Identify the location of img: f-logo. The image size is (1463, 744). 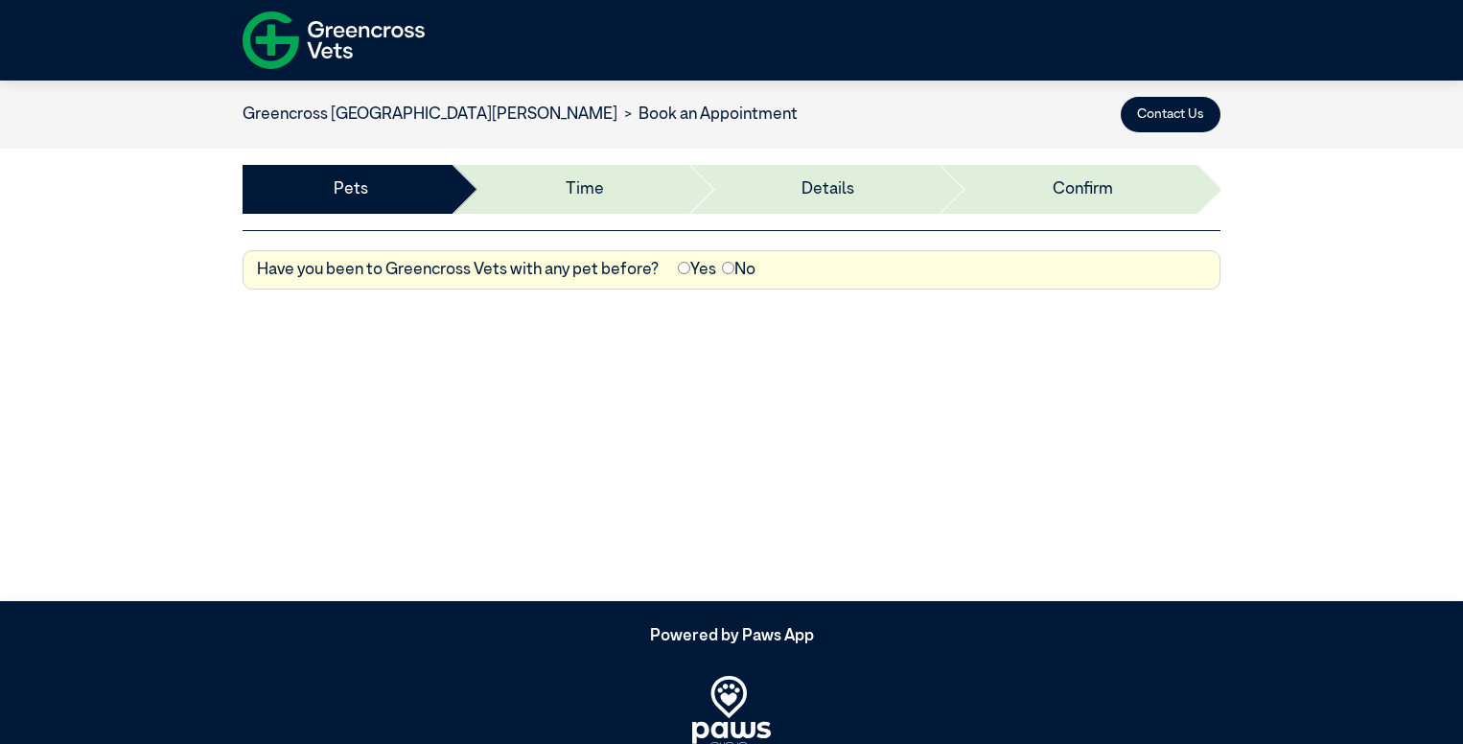
(334, 40).